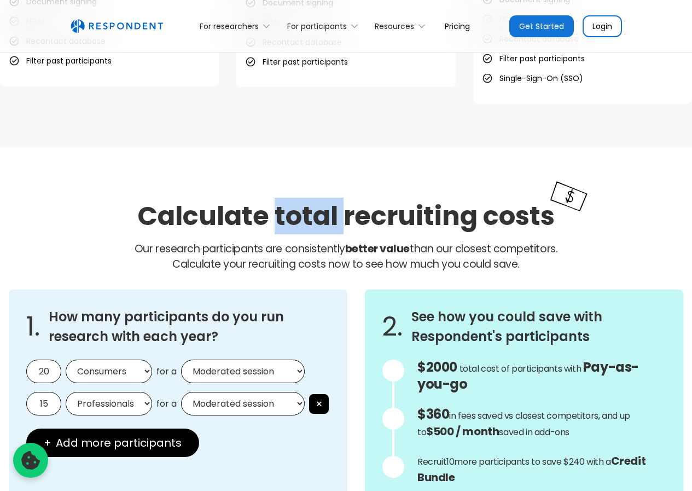  I want to click on span: 1., so click(33, 327).